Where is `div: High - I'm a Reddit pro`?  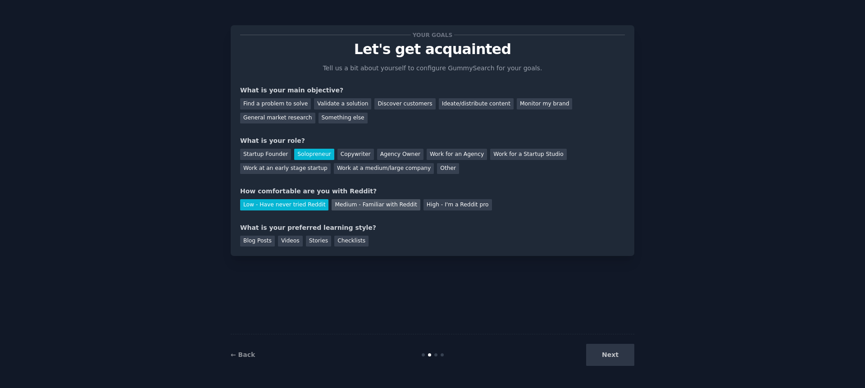 div: High - I'm a Reddit pro is located at coordinates (458, 205).